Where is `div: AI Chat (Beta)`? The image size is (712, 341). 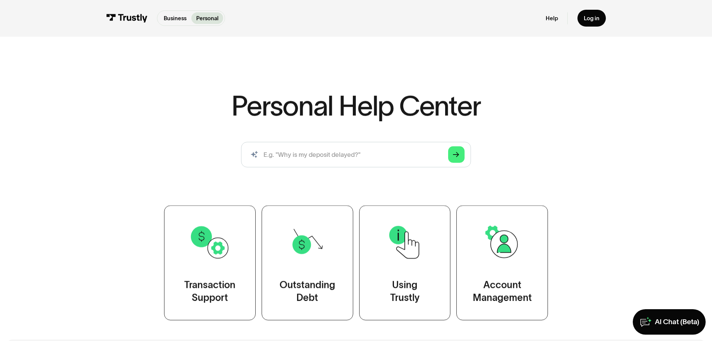 div: AI Chat (Beta) is located at coordinates (677, 322).